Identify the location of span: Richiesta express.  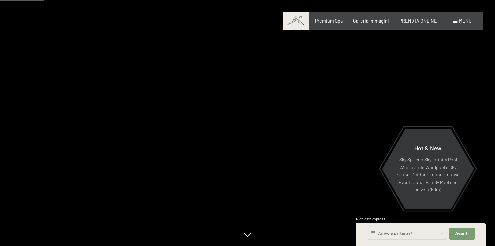
(371, 219).